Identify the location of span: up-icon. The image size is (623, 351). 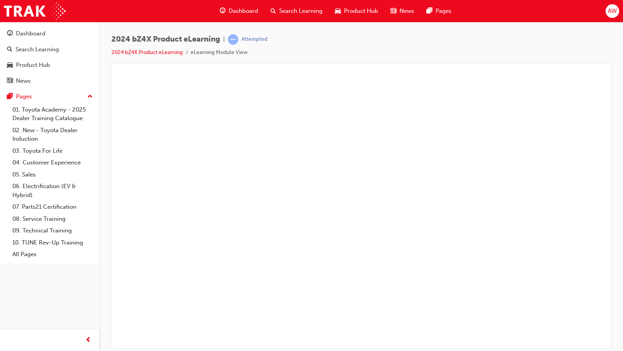
(90, 97).